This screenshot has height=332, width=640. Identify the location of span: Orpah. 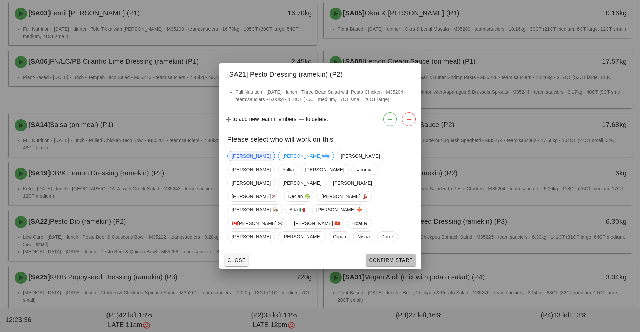
(339, 237).